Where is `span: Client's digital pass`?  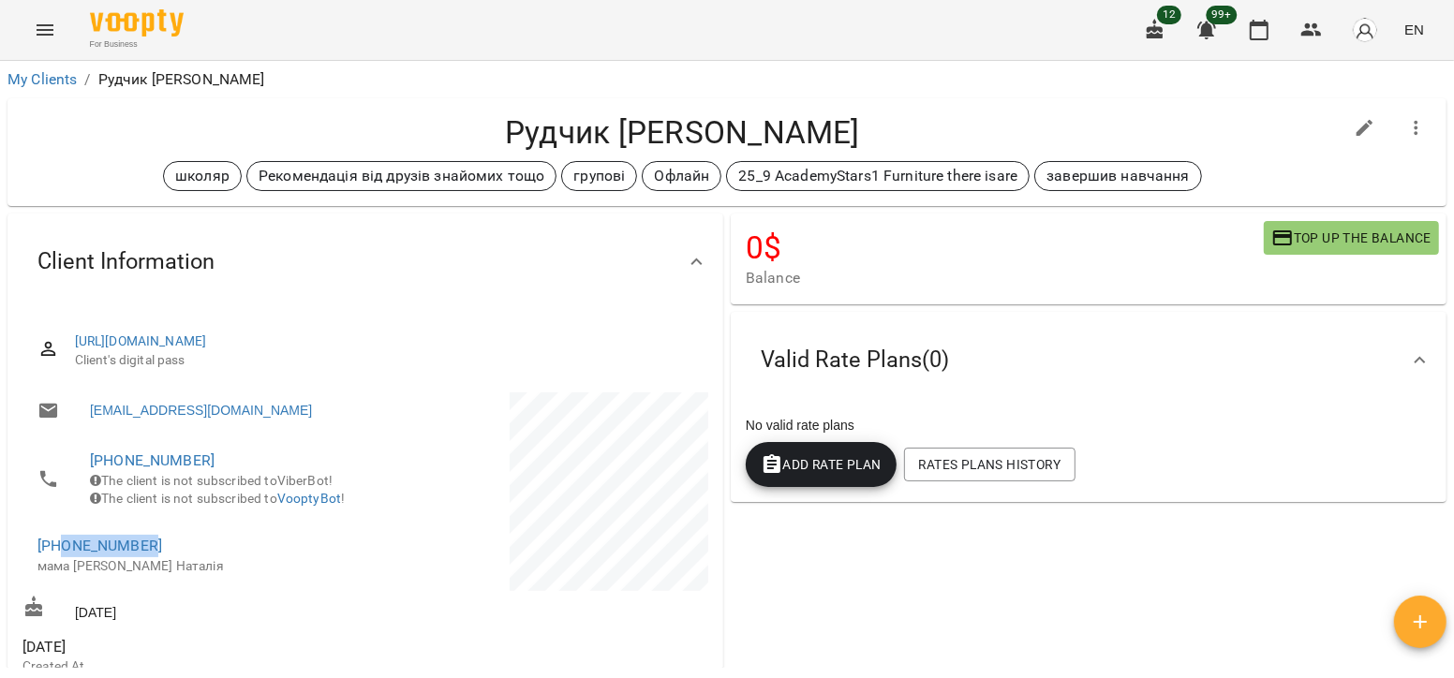
span: Client's digital pass is located at coordinates (384, 361).